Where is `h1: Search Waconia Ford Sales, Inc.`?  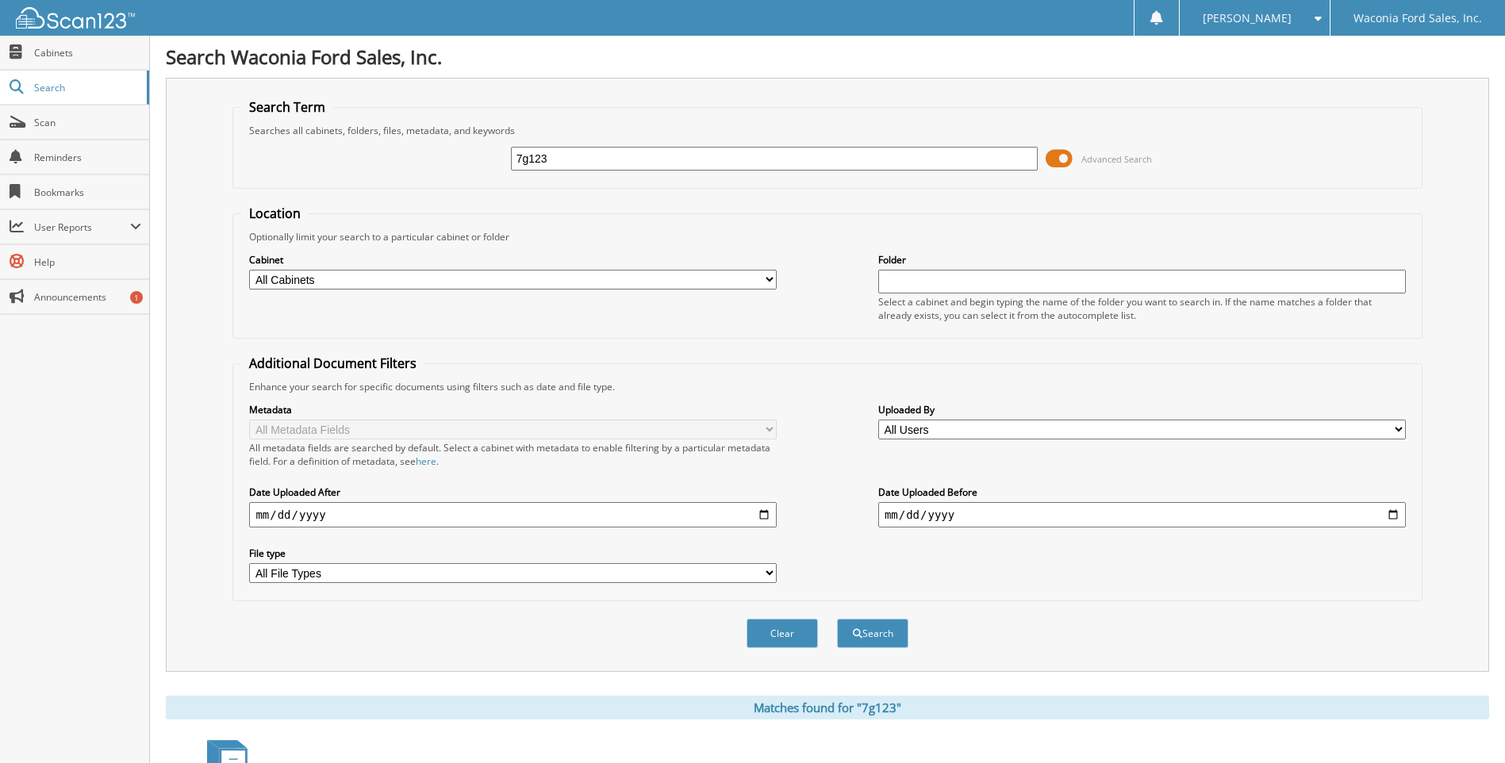
h1: Search Waconia Ford Sales, Inc. is located at coordinates (828, 56).